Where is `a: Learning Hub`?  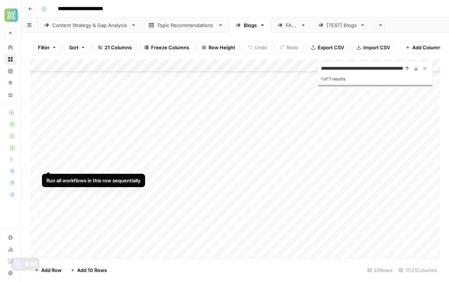 a: Learning Hub is located at coordinates (10, 262).